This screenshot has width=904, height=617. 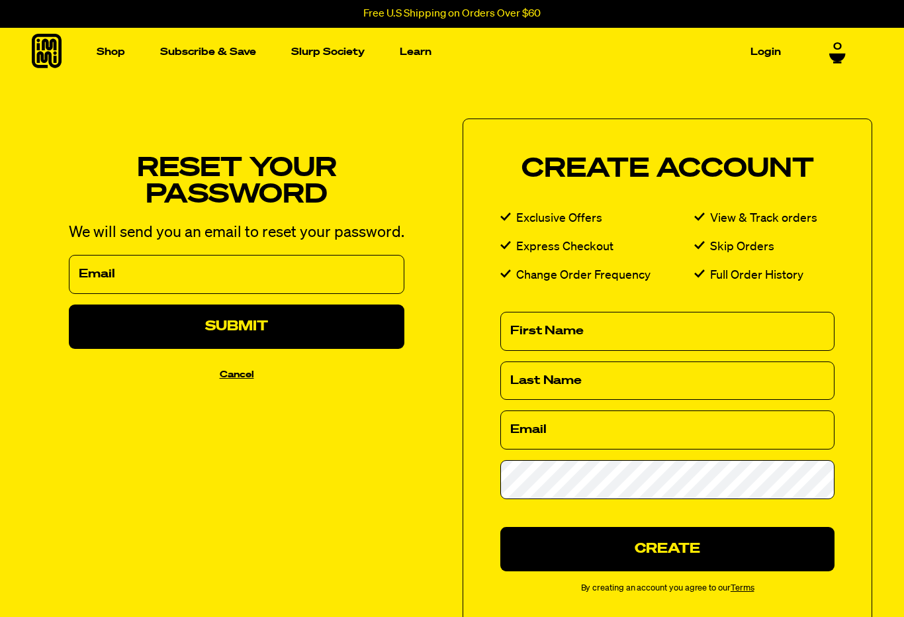 What do you see at coordinates (111, 52) in the screenshot?
I see `a: Shop` at bounding box center [111, 52].